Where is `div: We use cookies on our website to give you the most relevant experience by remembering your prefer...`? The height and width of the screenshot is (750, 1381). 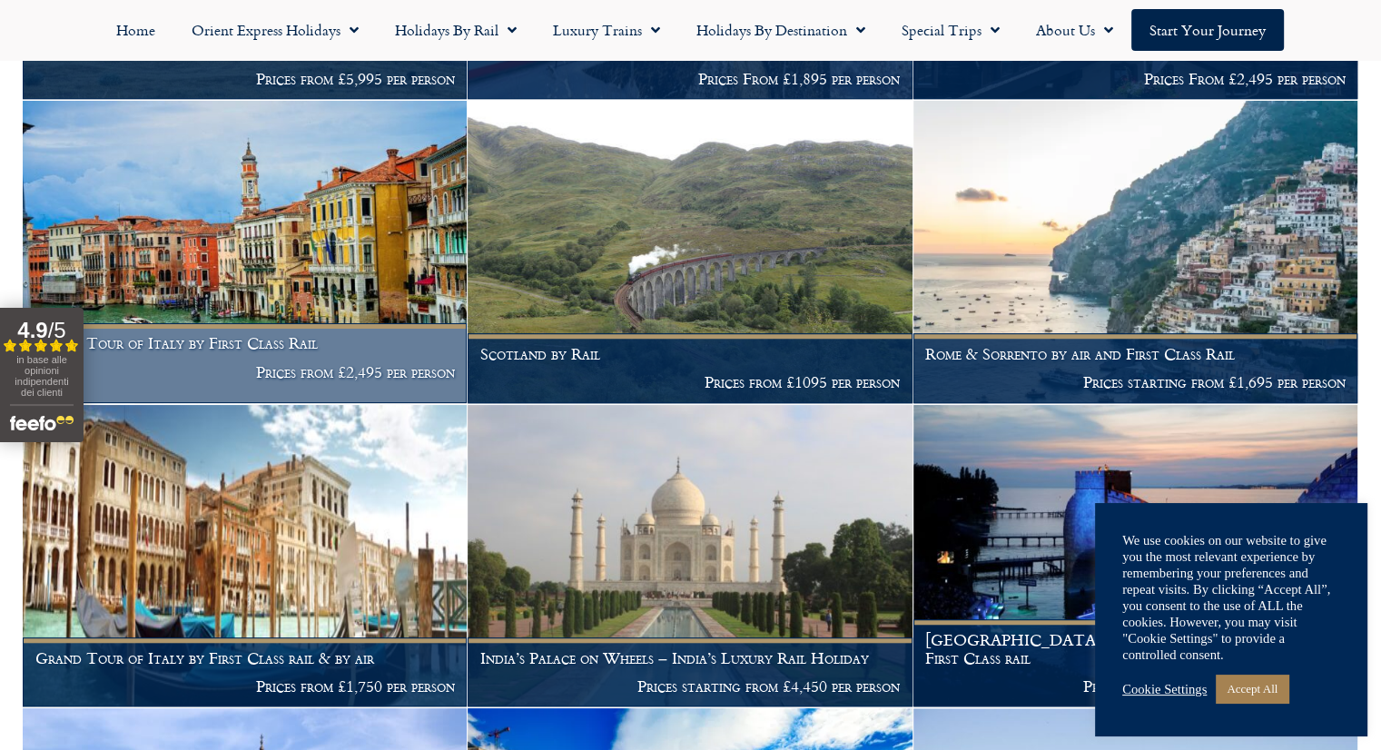
div: We use cookies on our website to give you the most relevant experience by remembering your prefer... is located at coordinates (1231, 597).